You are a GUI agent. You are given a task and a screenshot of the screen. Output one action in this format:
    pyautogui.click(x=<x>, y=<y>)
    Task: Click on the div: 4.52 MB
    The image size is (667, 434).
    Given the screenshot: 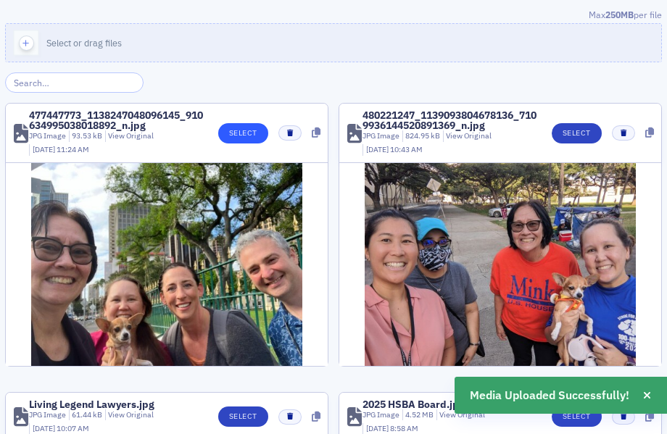 What is the action you would take?
    pyautogui.click(x=418, y=415)
    